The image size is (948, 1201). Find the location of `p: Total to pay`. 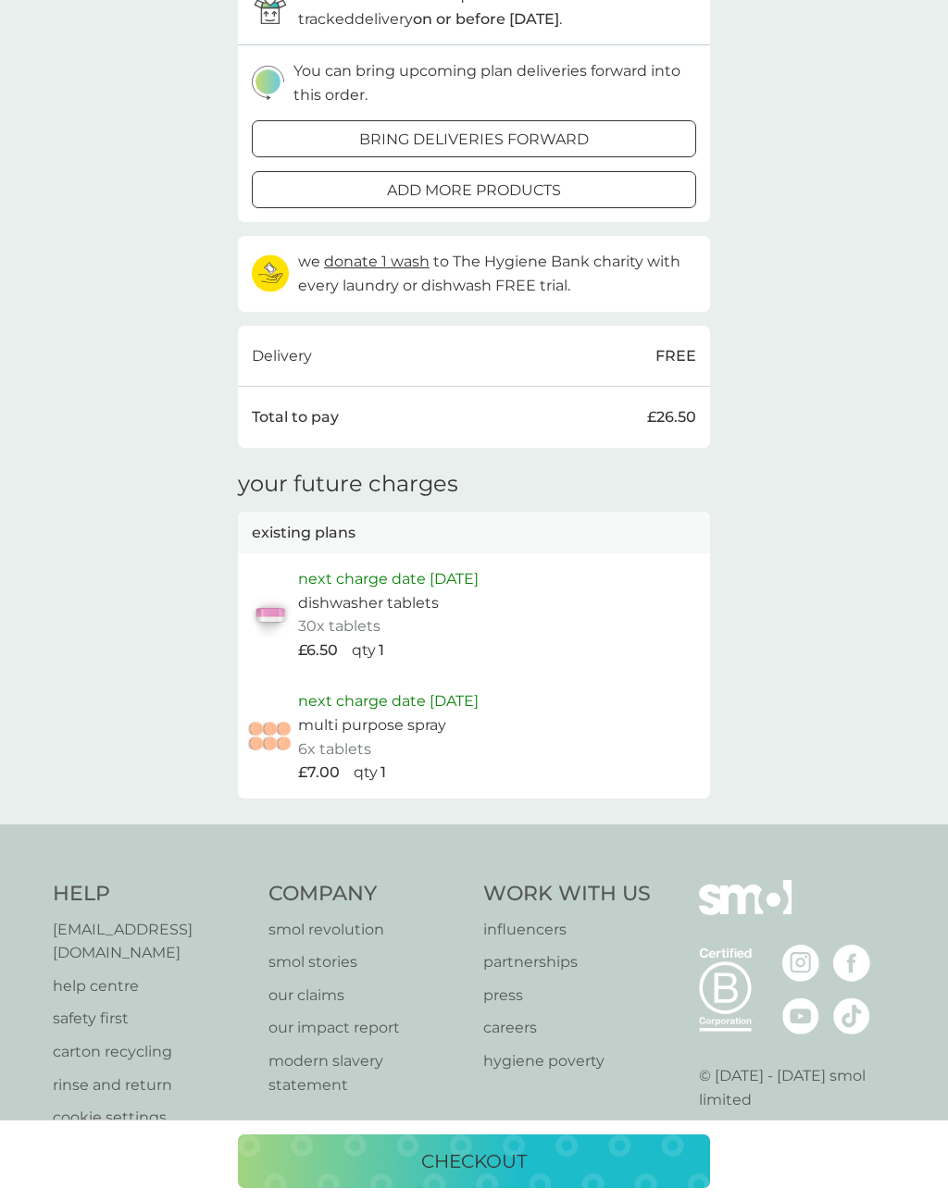

p: Total to pay is located at coordinates (295, 417).